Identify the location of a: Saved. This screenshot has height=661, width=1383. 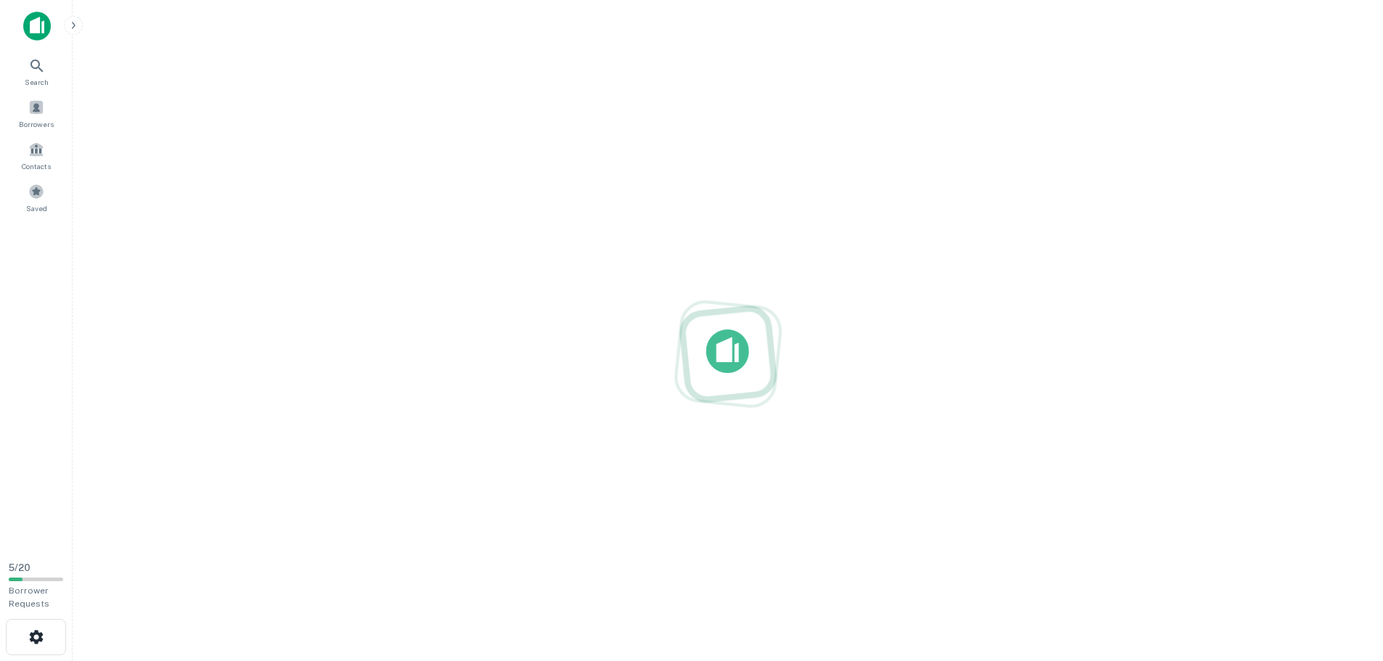
(36, 197).